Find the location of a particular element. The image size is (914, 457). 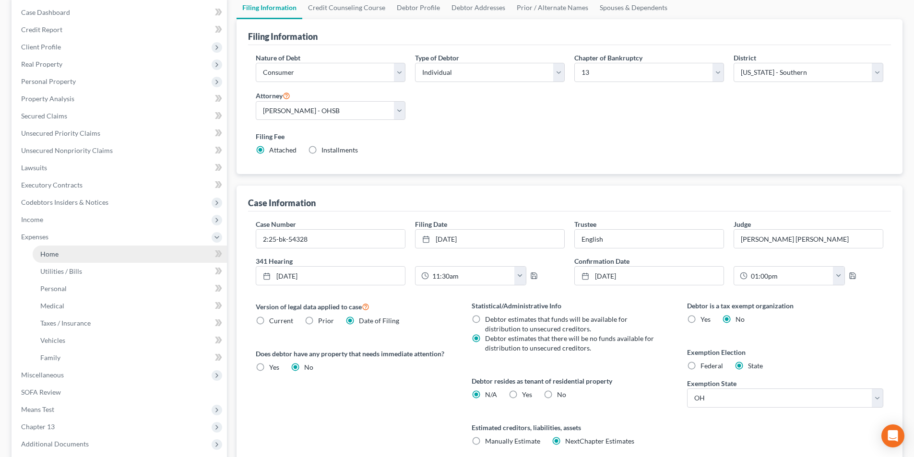

label: Filing Fee is located at coordinates (569, 136).